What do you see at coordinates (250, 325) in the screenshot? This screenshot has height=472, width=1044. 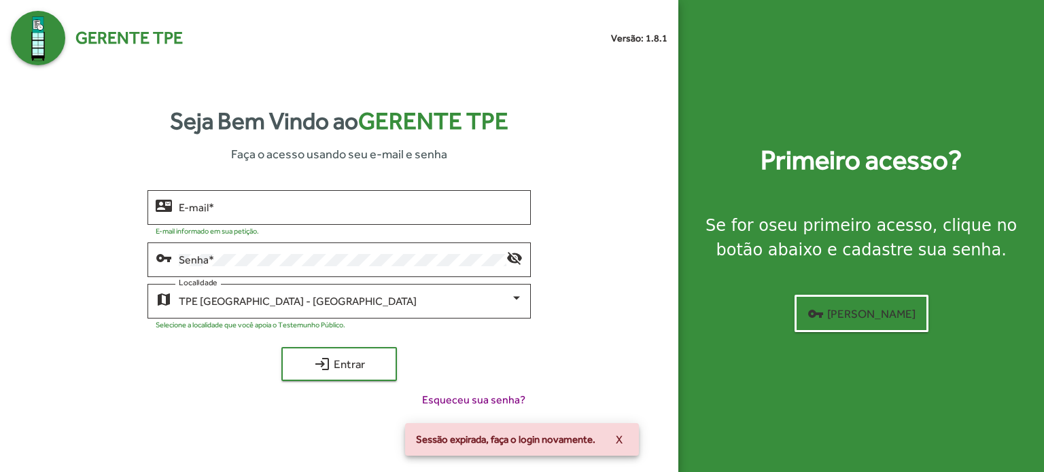 I see `mat-hint: Selecione a localidade que você apoia o Testemunho Público.` at bounding box center [250, 325].